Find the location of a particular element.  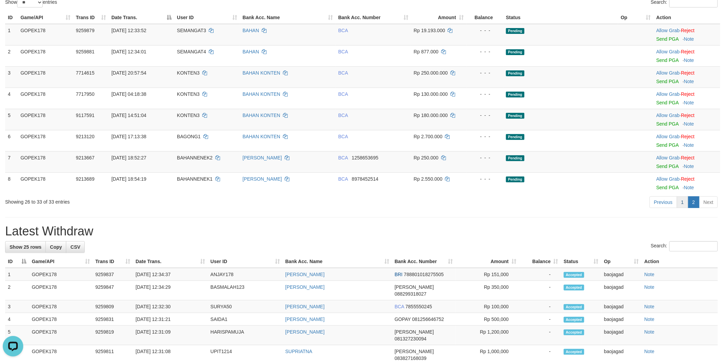

th: Balance is located at coordinates (485, 17).